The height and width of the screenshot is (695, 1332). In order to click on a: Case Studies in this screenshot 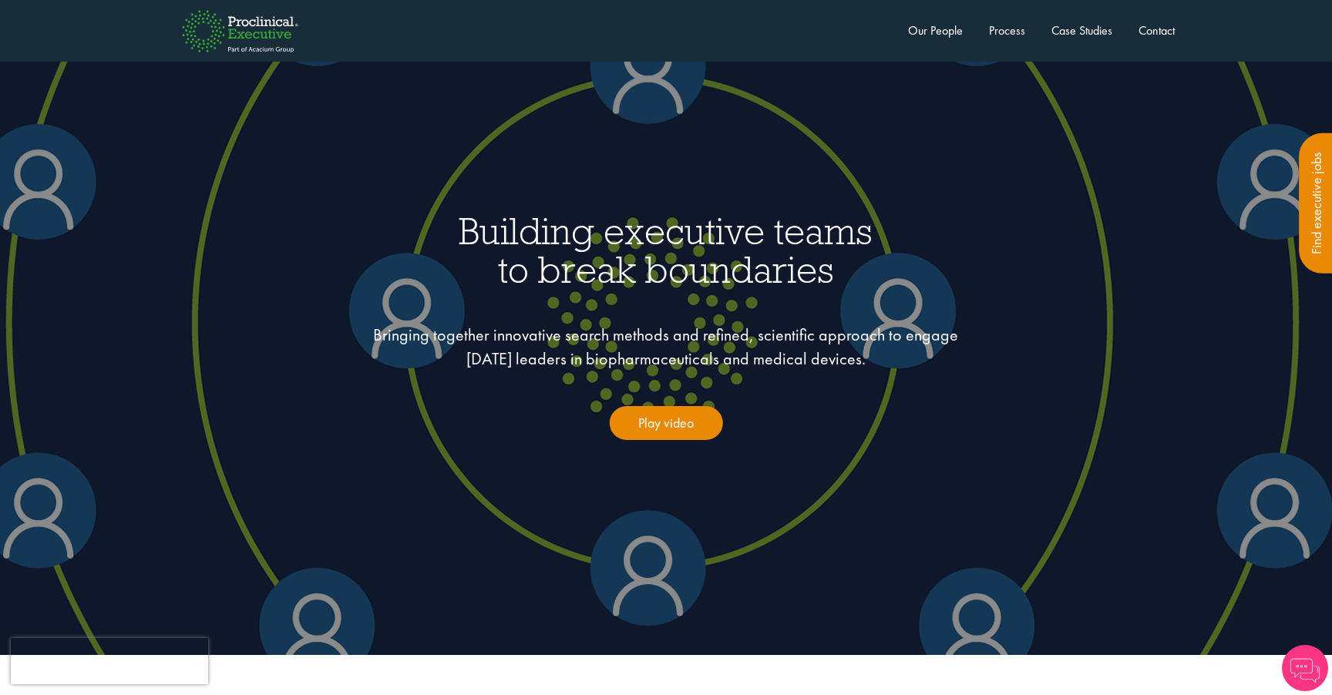, I will do `click(1081, 30)`.